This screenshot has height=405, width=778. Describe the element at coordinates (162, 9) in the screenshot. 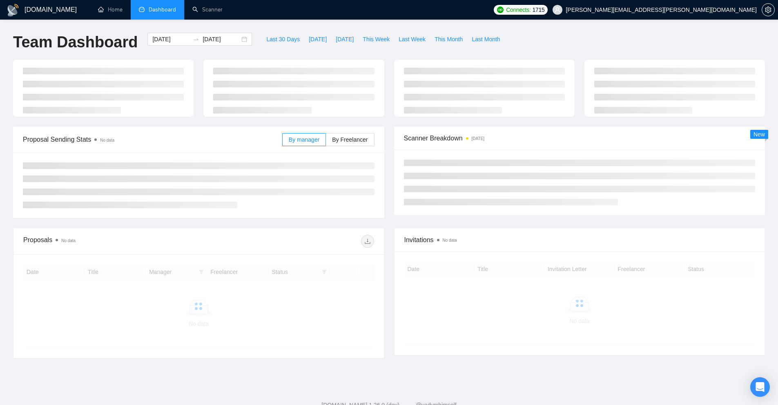

I see `span: Dashboard` at that location.